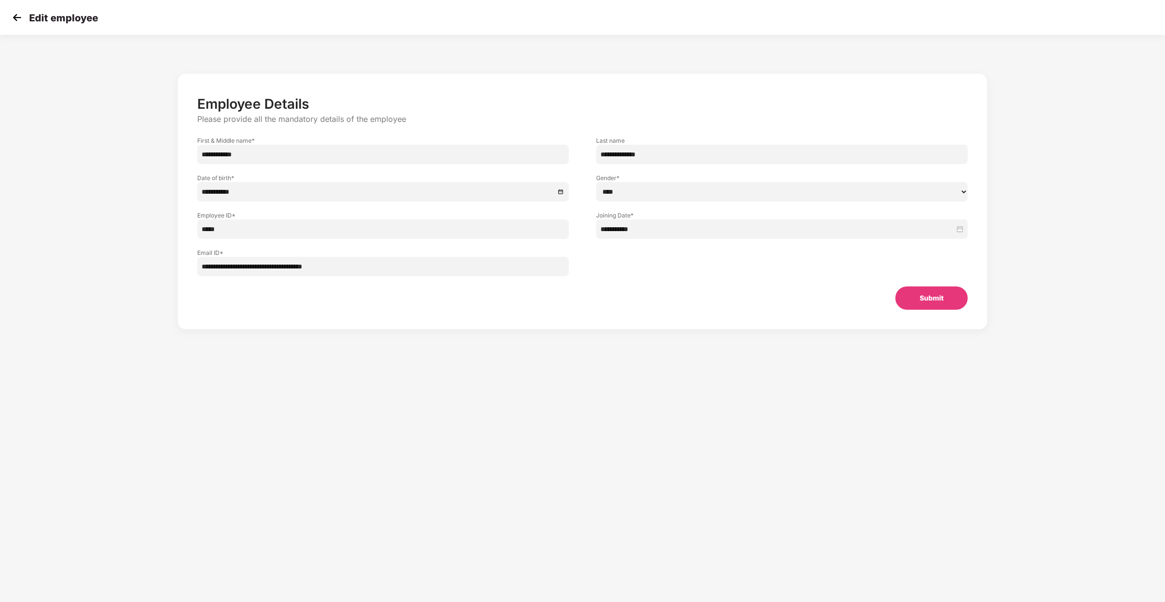  I want to click on button: Submit, so click(931, 298).